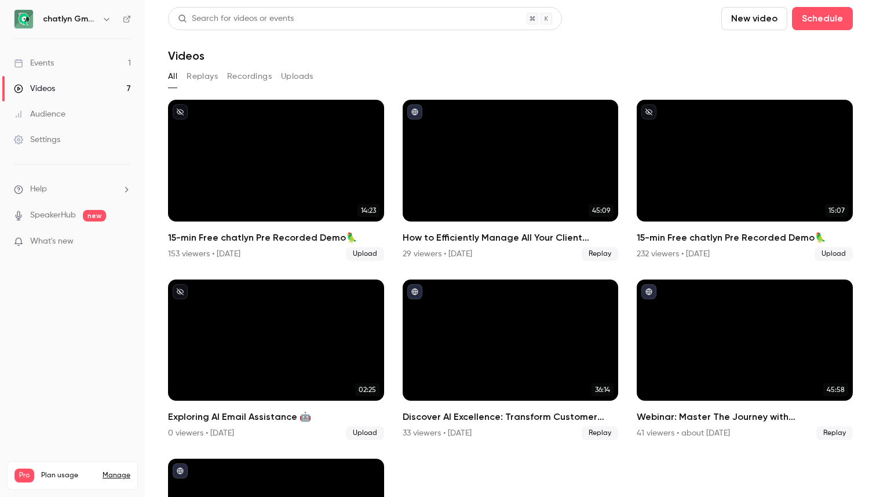 The width and height of the screenshot is (876, 497). What do you see at coordinates (24, 475) in the screenshot?
I see `span: Pro` at bounding box center [24, 475].